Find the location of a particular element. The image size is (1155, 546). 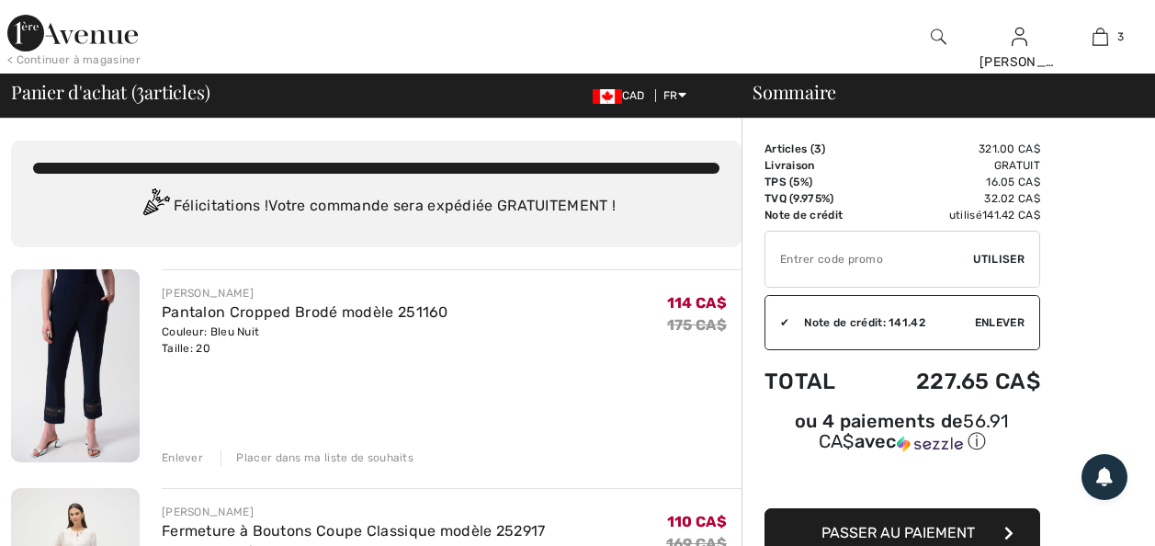

div: Enlever is located at coordinates (182, 458).